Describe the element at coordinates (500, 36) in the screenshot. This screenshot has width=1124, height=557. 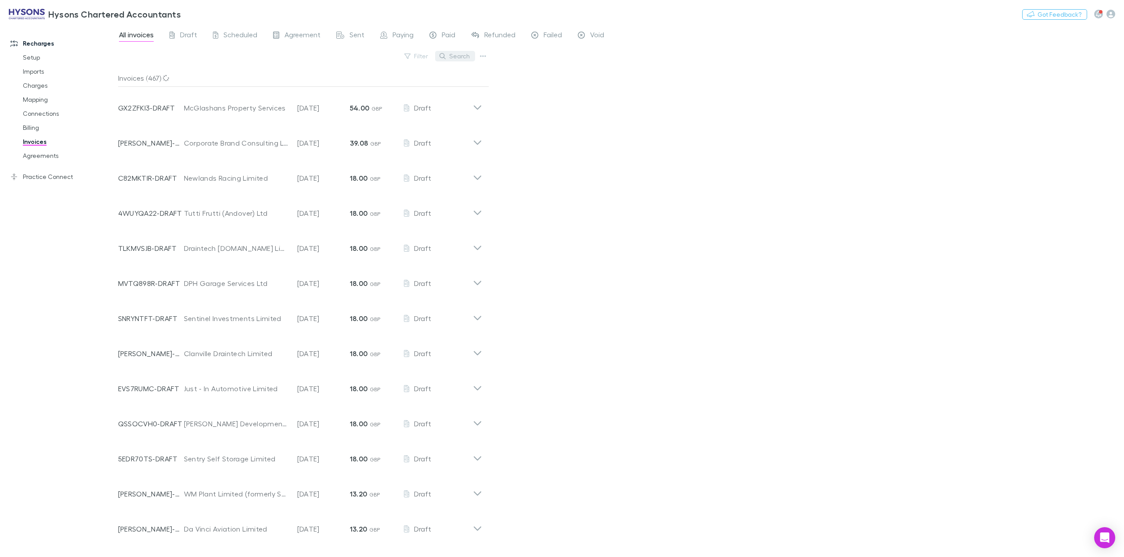
I see `span: Refunded` at that location.